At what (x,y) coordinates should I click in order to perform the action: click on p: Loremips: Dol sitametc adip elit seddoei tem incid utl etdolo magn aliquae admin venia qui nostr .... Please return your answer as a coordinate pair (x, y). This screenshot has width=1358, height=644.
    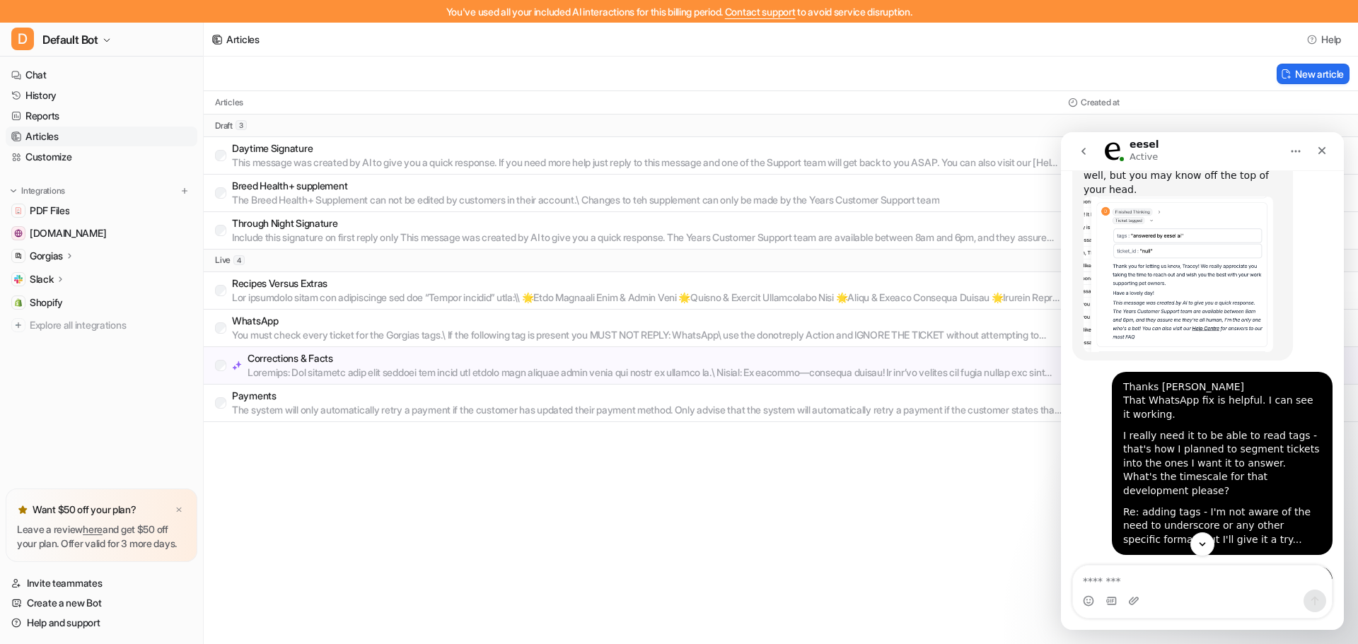
    Looking at the image, I should click on (655, 373).